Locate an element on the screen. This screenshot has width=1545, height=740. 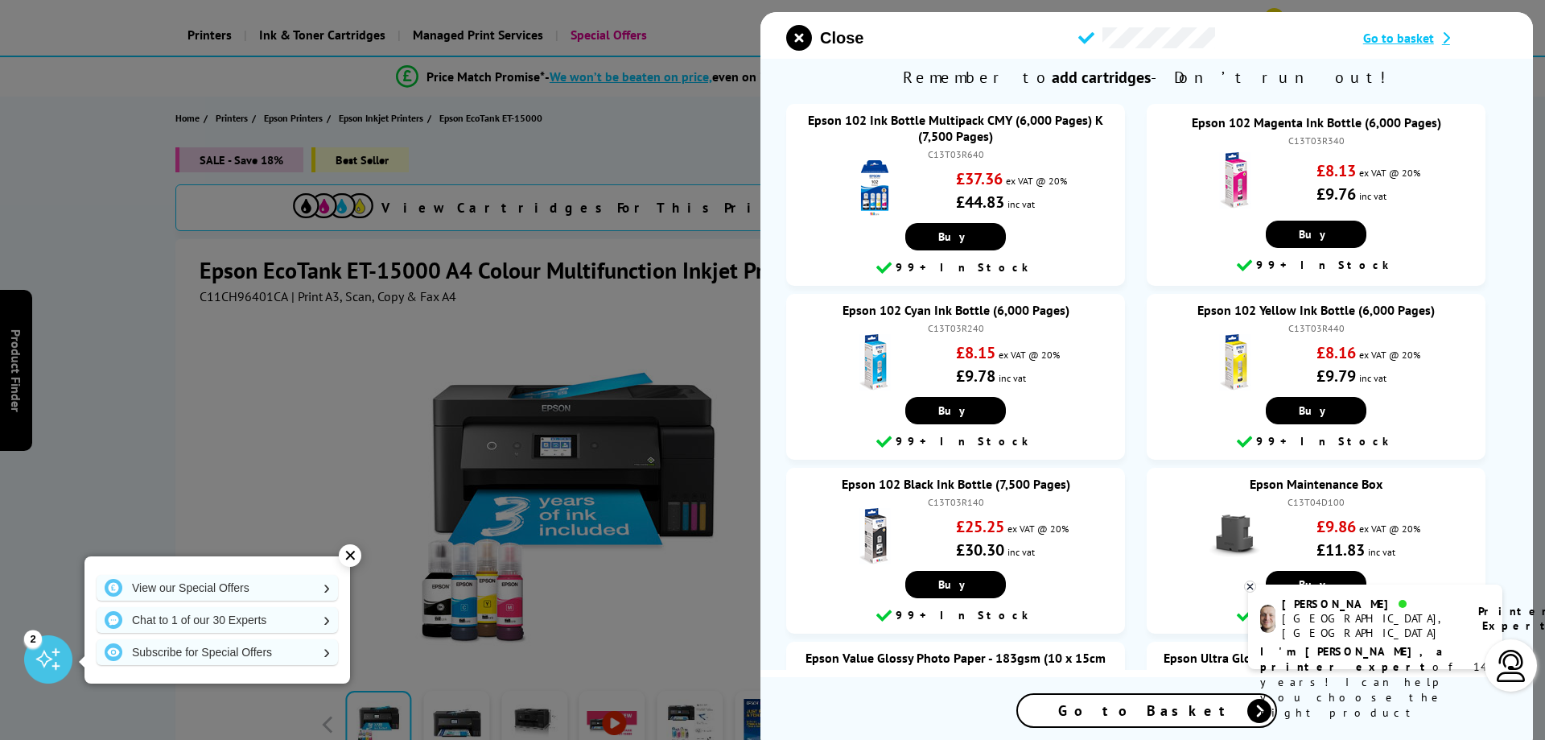
a: Epson 102 Black Ink Bottle (7,500 Pages) is located at coordinates (956, 484).